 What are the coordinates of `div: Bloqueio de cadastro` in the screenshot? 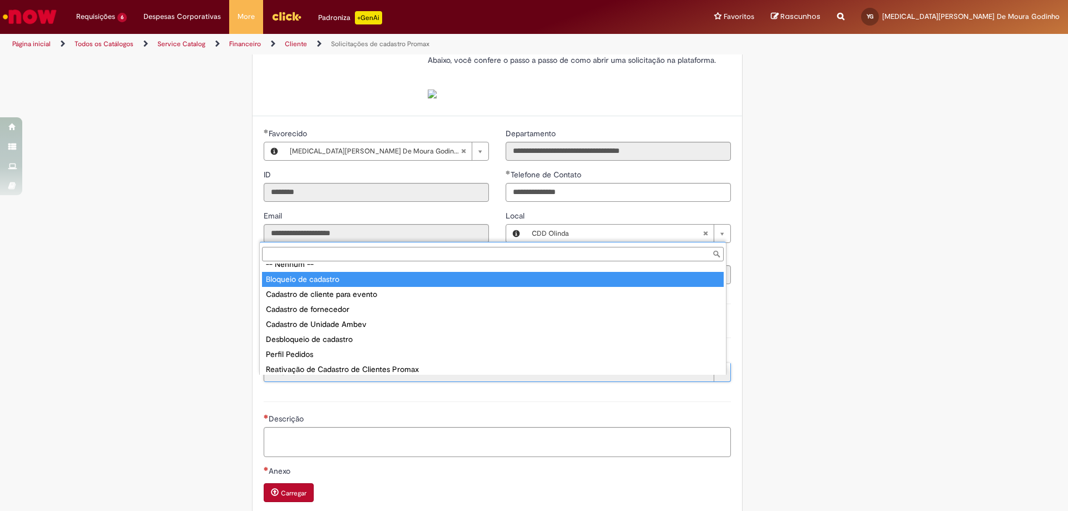 It's located at (493, 279).